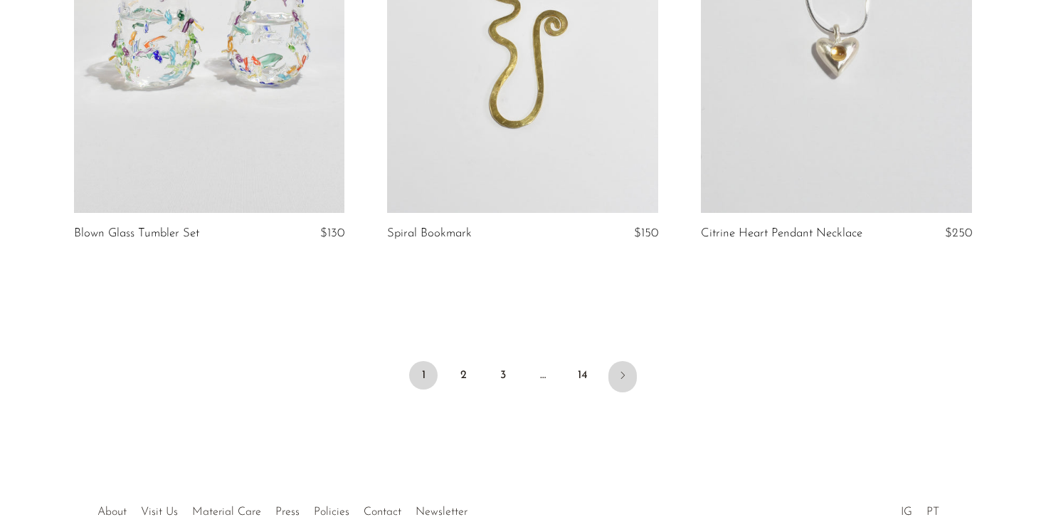 The height and width of the screenshot is (517, 1046). I want to click on a: Citrine Heart Pendant Necklace, so click(781, 233).